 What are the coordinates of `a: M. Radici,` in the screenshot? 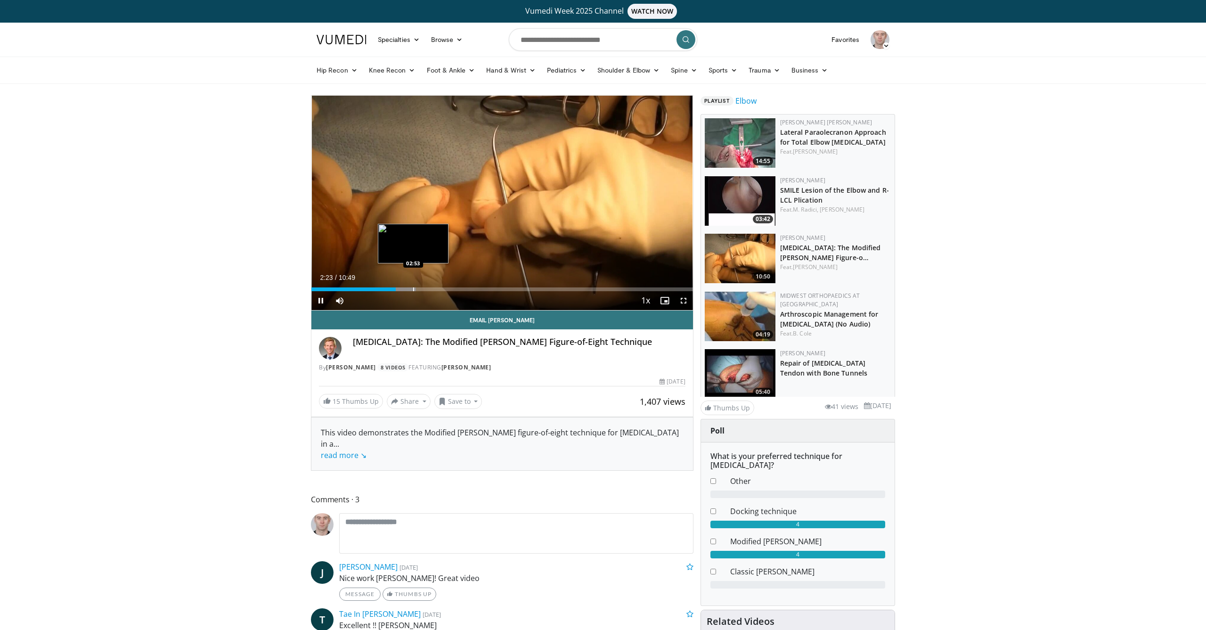 It's located at (805, 209).